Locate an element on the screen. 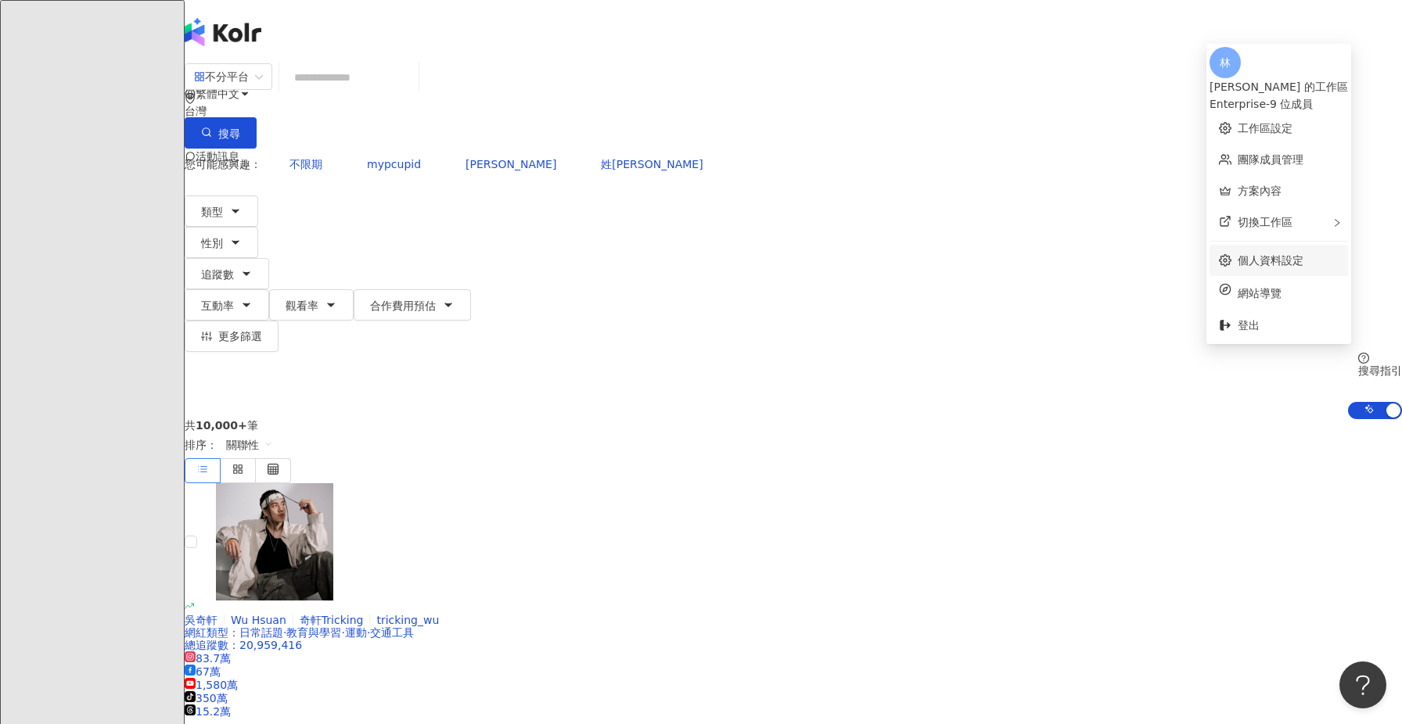  button: 互動率 is located at coordinates (227, 305).